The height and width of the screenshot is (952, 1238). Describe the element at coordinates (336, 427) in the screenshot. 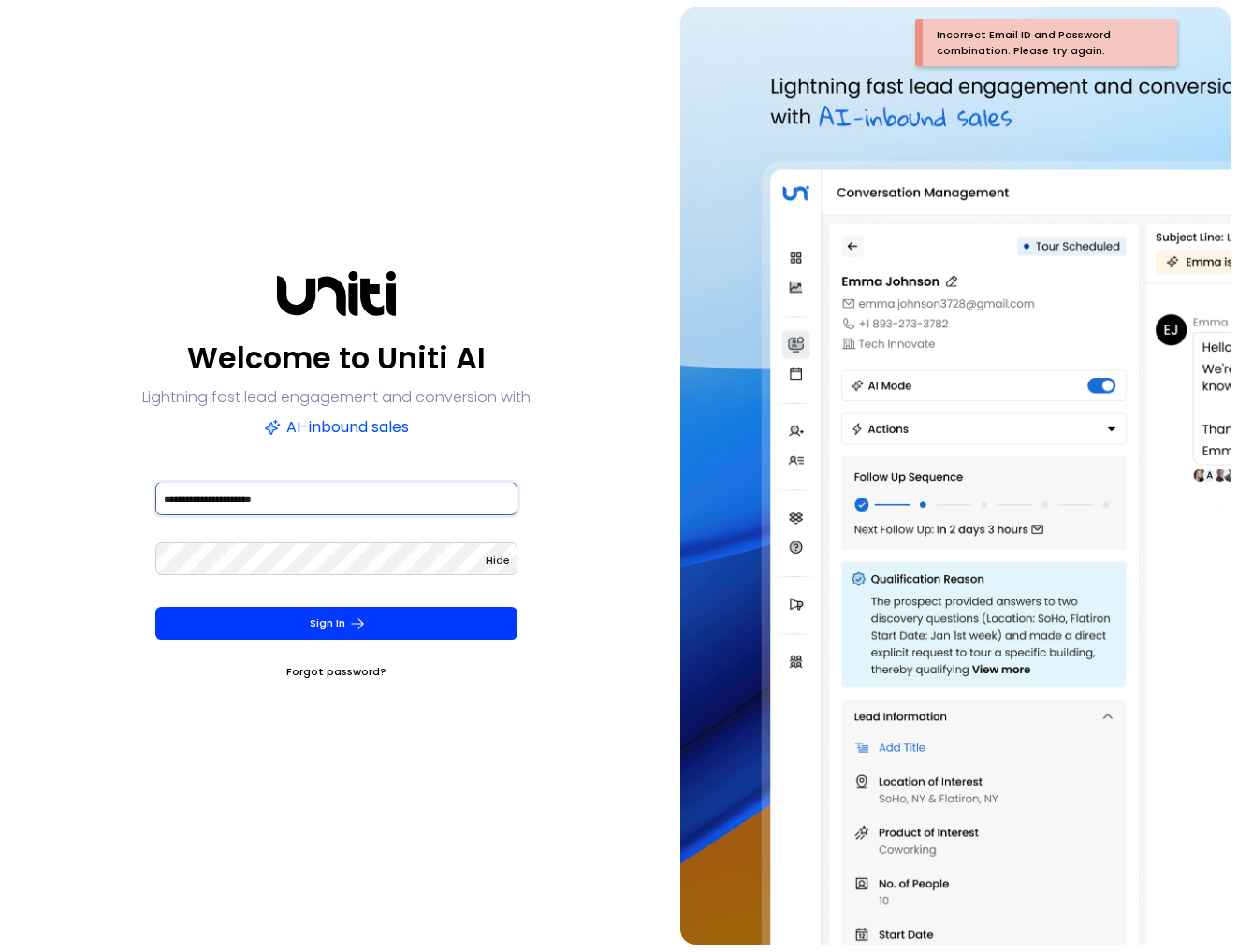

I see `p: AI-inbound sales` at that location.